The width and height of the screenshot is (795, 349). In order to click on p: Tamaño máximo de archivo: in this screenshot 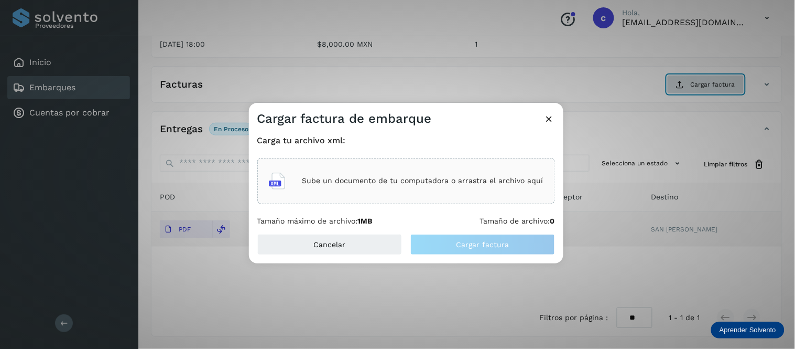, I will do `click(315, 221)`.